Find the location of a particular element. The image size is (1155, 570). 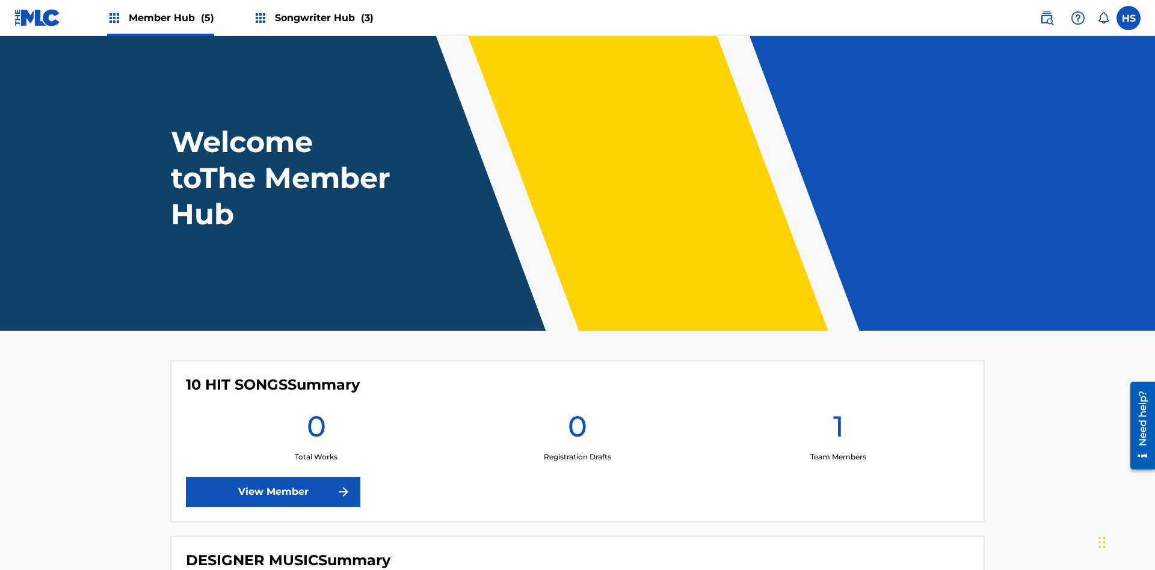

img: help is located at coordinates (1078, 18).